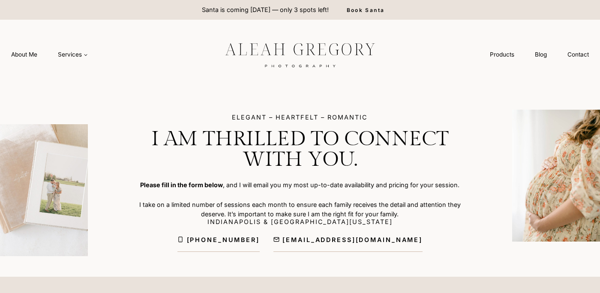 The image size is (600, 293). Describe the element at coordinates (73, 54) in the screenshot. I see `a: Services` at that location.